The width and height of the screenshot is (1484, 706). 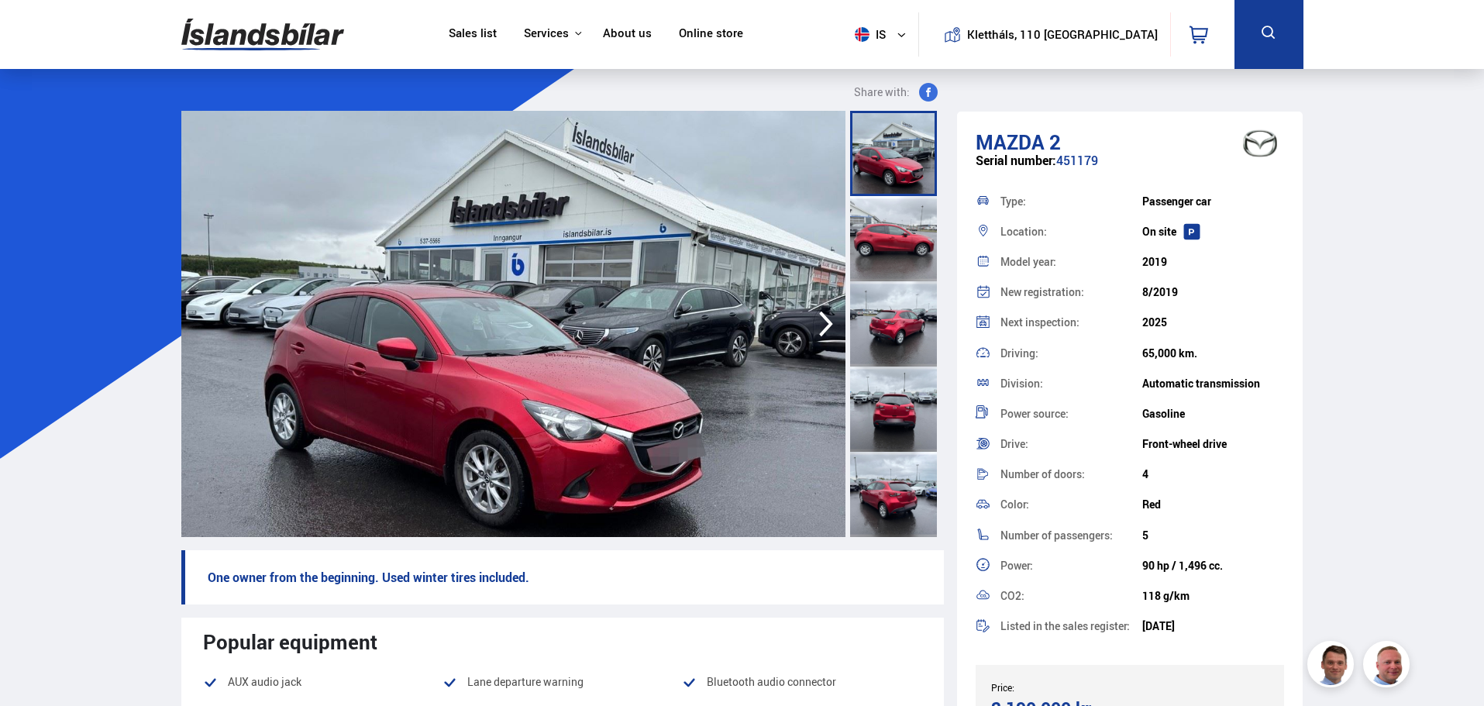 I want to click on img: 3478127.jpeg, so click(x=513, y=324).